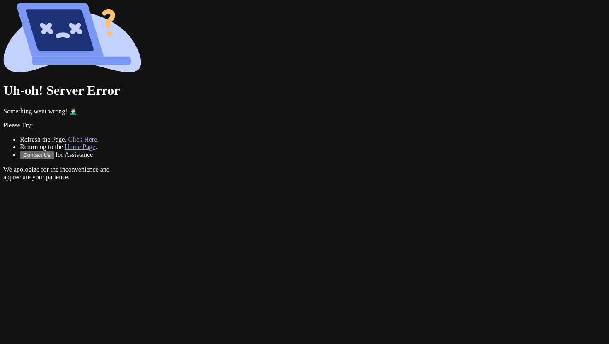 The height and width of the screenshot is (344, 609). What do you see at coordinates (304, 90) in the screenshot?
I see `h1: Uh-oh! Server Error` at bounding box center [304, 90].